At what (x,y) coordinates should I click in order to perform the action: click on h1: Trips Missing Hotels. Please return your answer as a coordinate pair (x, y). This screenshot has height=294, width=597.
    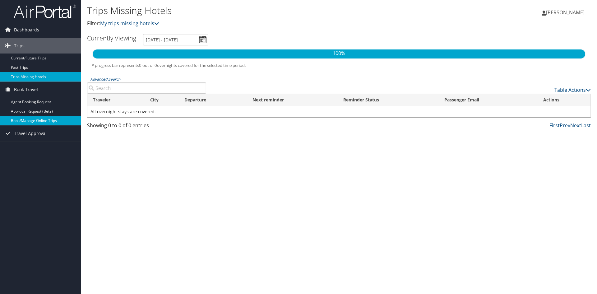
    Looking at the image, I should click on (255, 11).